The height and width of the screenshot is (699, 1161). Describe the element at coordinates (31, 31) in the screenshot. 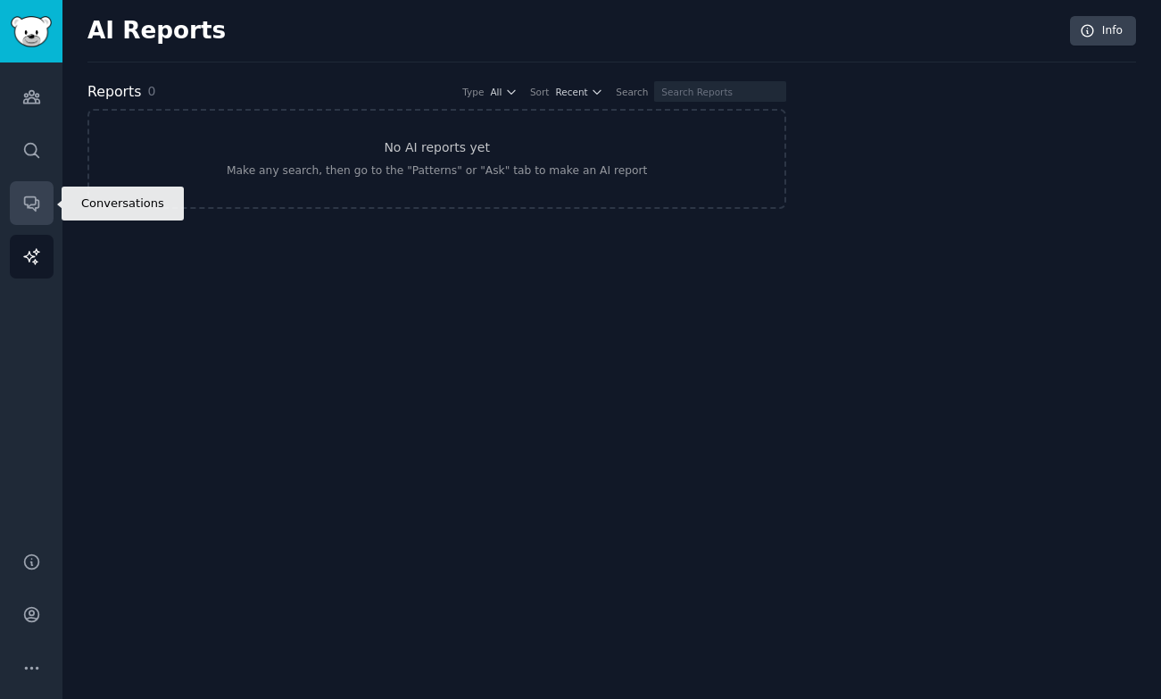

I see `img: GummySearch logo` at that location.